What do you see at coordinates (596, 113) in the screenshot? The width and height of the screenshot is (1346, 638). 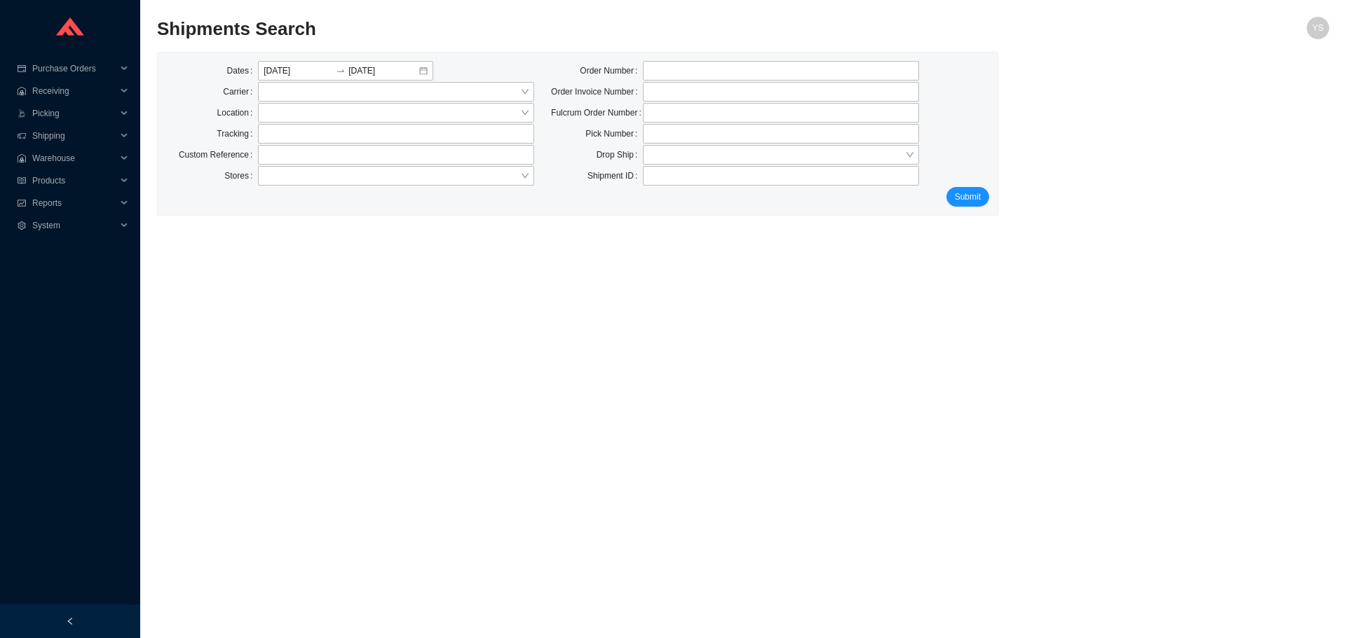 I see `label: Fulcrum Order Number` at bounding box center [596, 113].